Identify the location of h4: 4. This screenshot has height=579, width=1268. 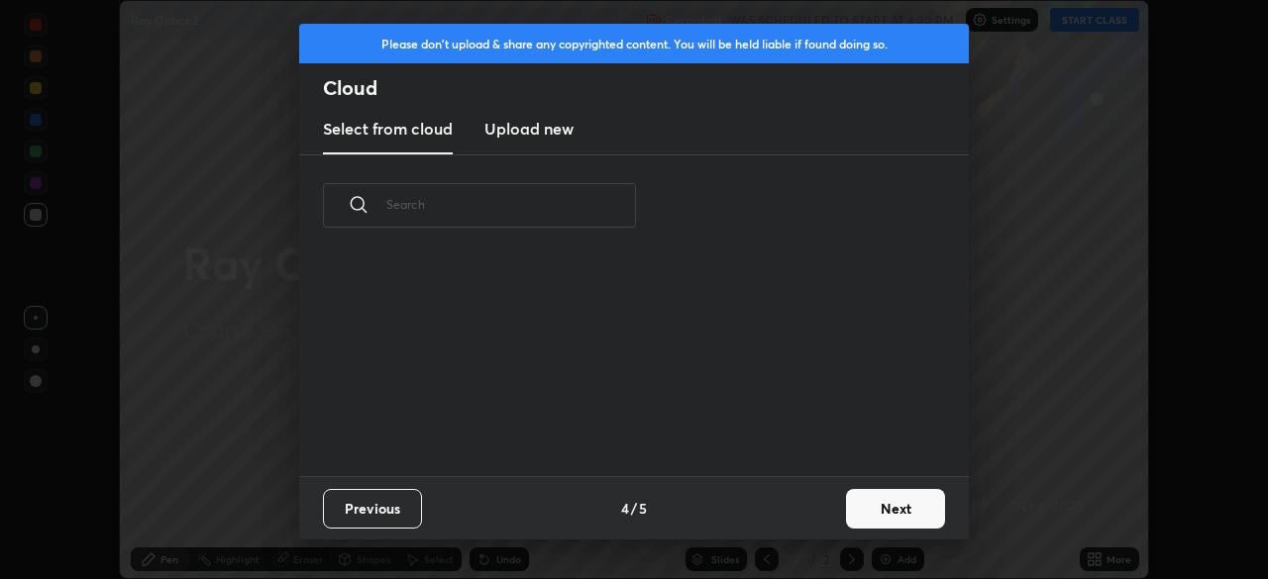
(625, 508).